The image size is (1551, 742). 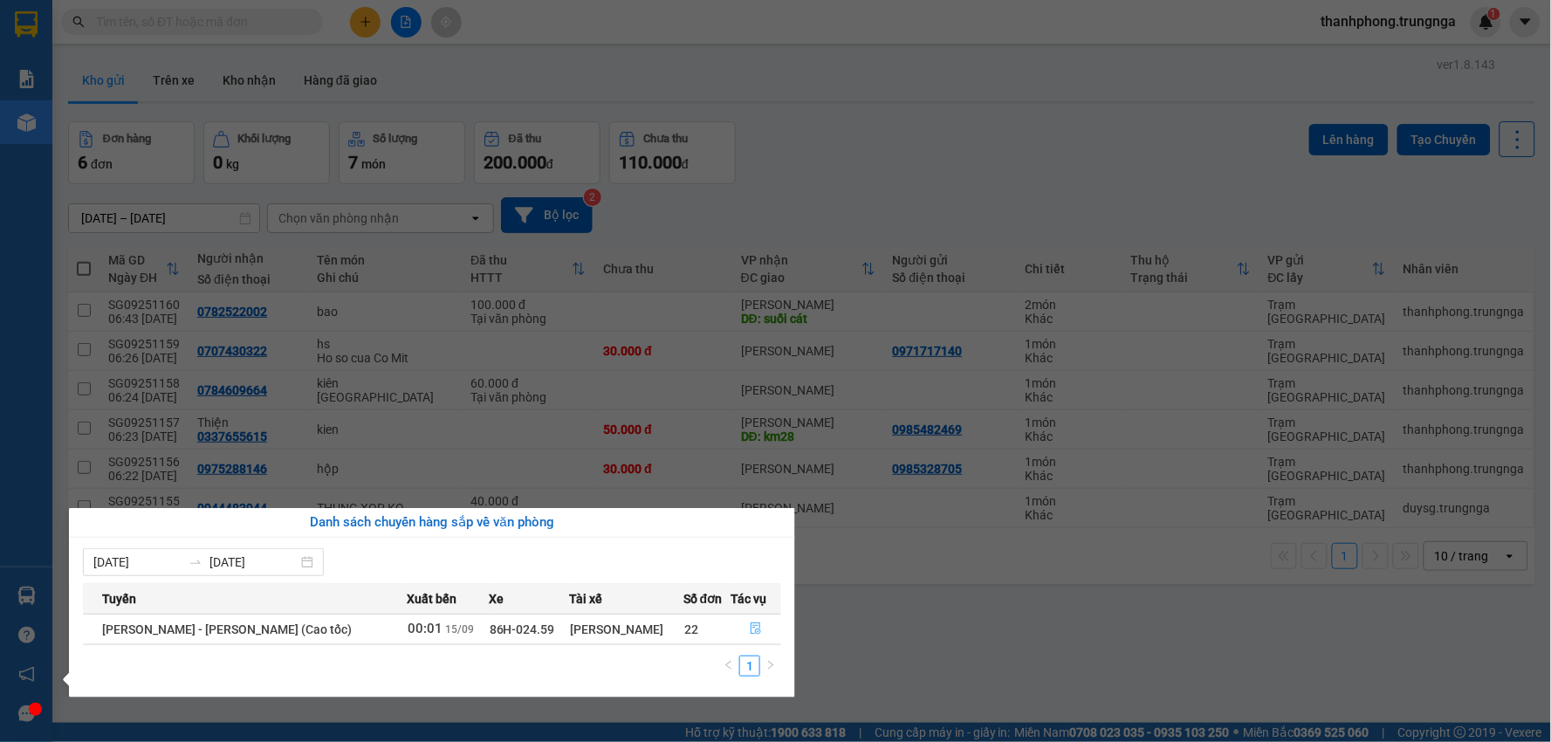 What do you see at coordinates (253, 562) in the screenshot?
I see `input: Đến ngày` at bounding box center [253, 562].